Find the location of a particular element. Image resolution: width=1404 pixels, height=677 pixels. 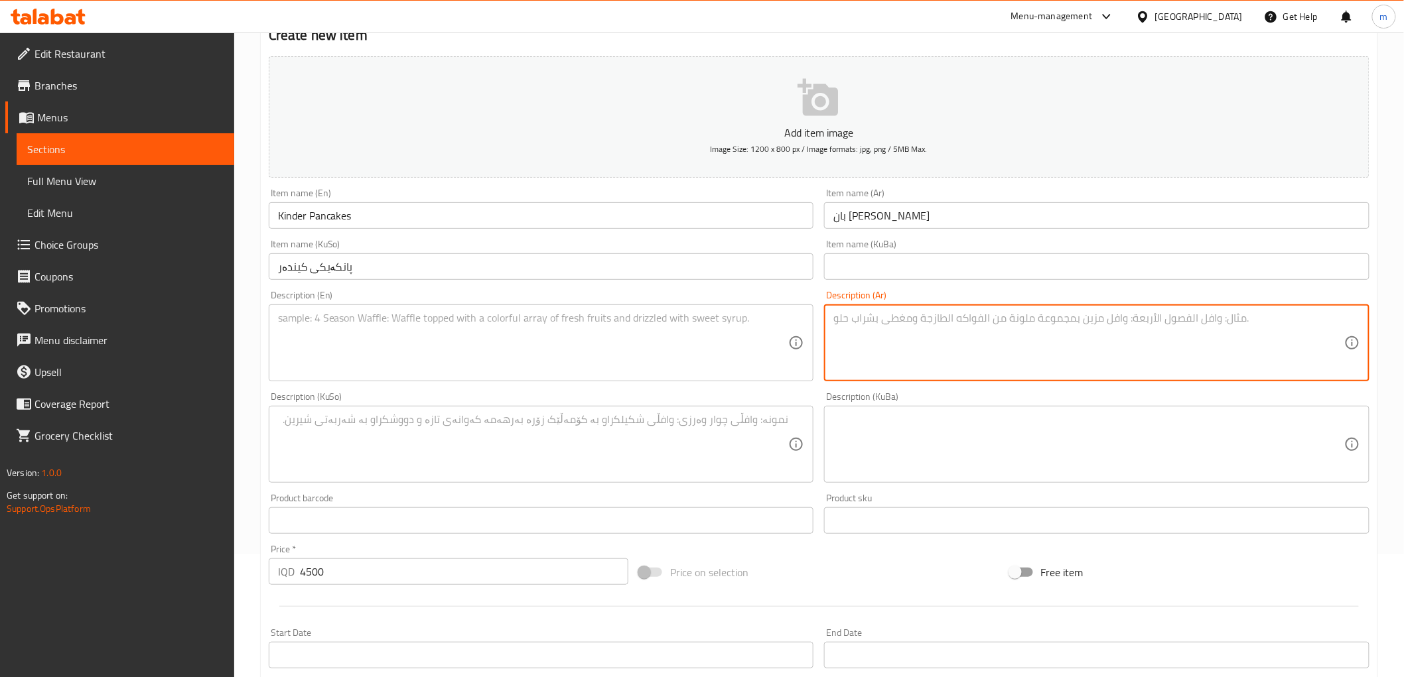

a: Upsell is located at coordinates (119, 372).